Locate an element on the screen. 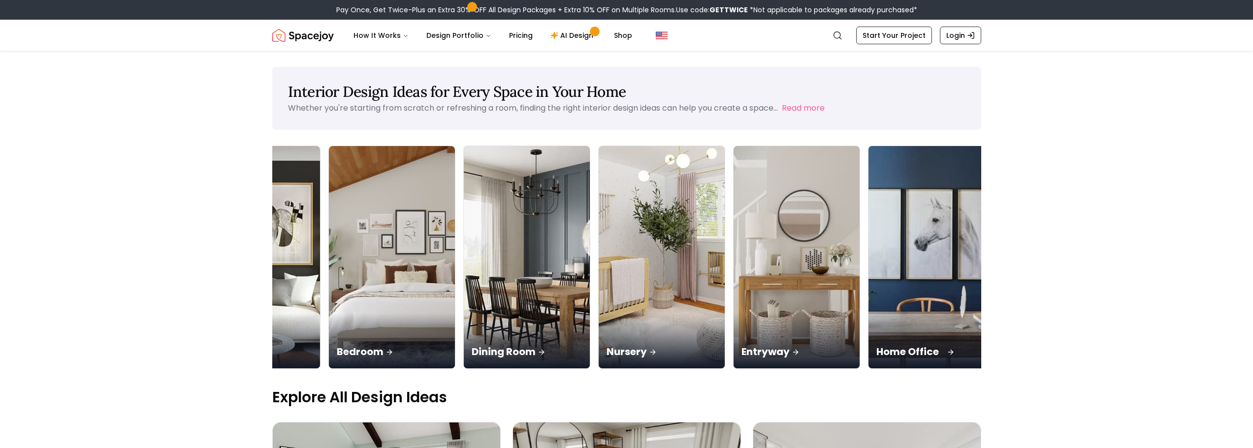  a: AI Design is located at coordinates (573, 35).